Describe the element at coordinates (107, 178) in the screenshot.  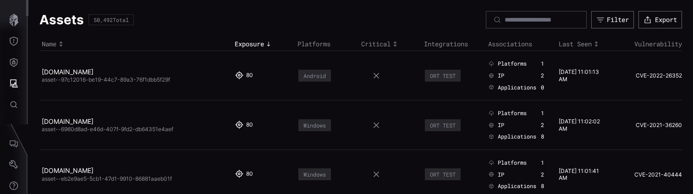
I see `span: asset--eb2e9ae5-5cb1-47d1-9910-86881aaeb01f` at that location.